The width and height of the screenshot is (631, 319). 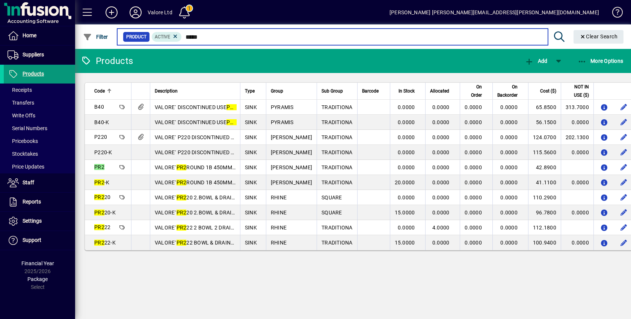 I want to click on a: Serial Numbers, so click(x=39, y=128).